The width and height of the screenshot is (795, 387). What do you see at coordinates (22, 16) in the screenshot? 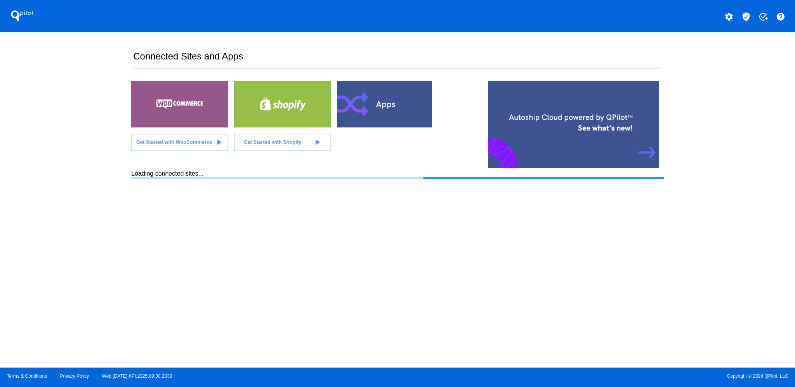
I see `h1: QPilot` at bounding box center [22, 16].